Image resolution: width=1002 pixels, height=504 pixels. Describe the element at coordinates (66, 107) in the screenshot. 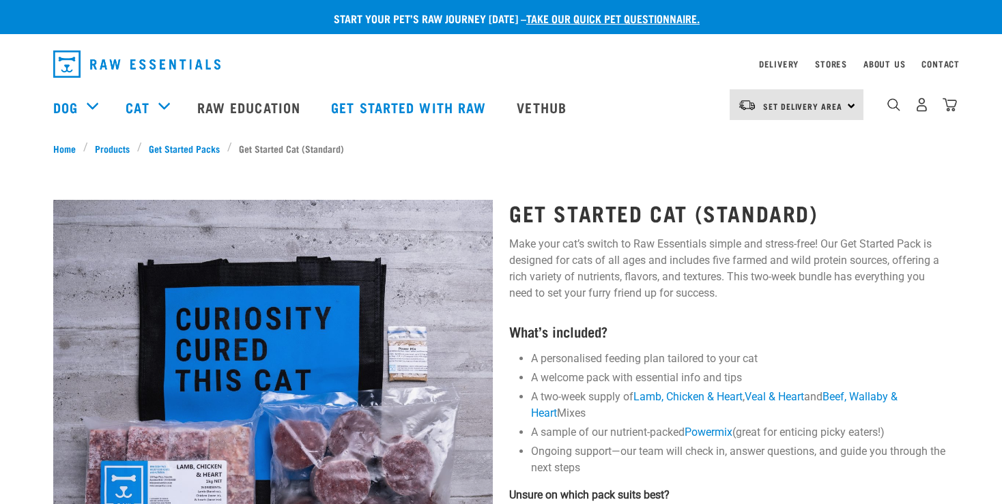

I see `a: Dog` at that location.